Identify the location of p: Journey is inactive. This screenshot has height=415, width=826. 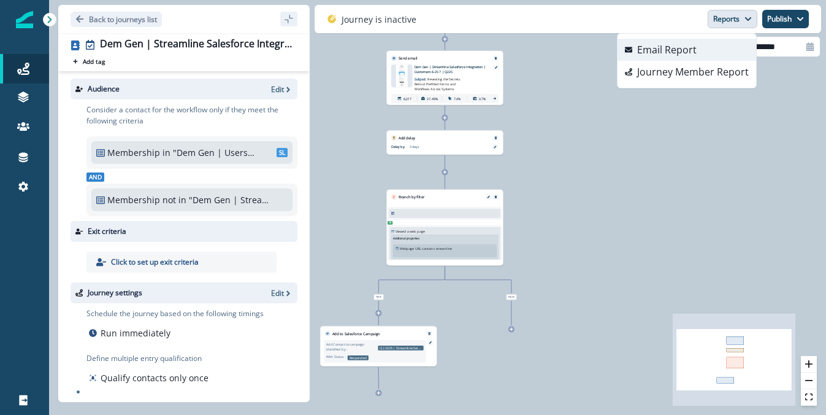
(379, 19).